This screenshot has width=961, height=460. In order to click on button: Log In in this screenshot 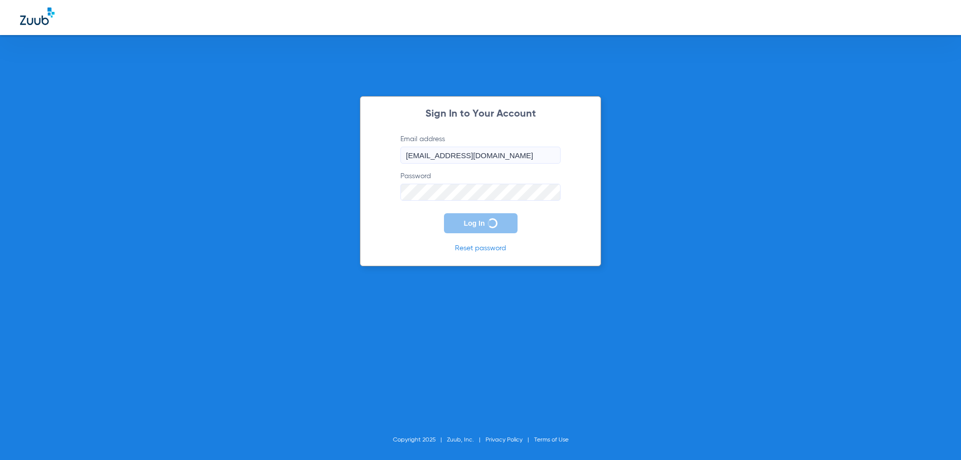, I will do `click(480, 223)`.